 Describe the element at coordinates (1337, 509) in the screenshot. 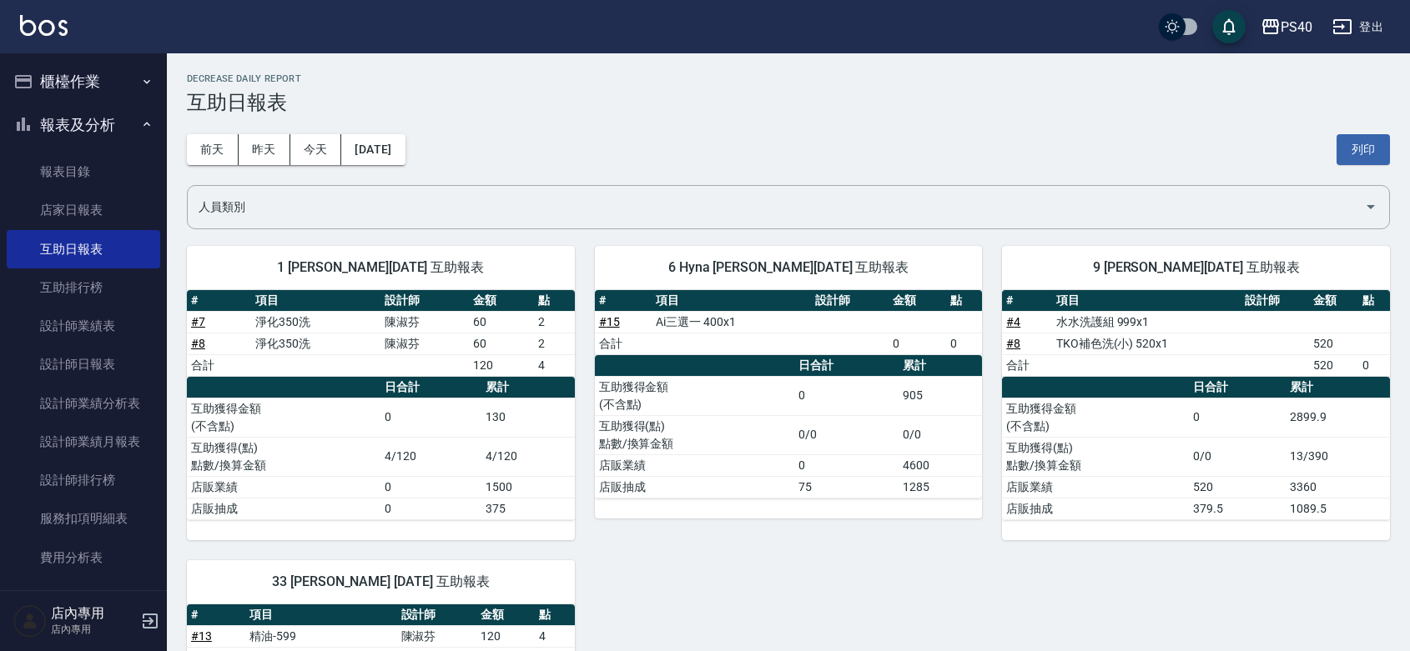

I see `td: 1089.5` at that location.